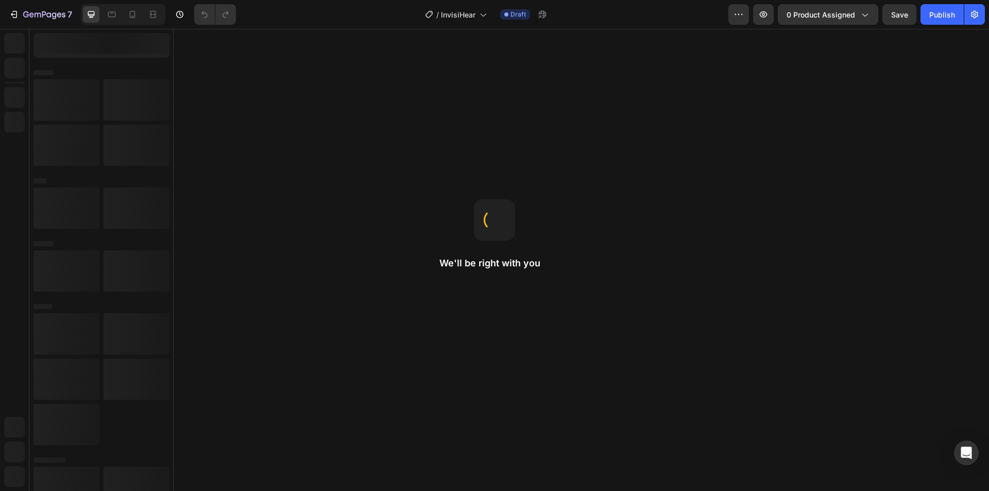  Describe the element at coordinates (518, 14) in the screenshot. I see `span: Draft` at that location.